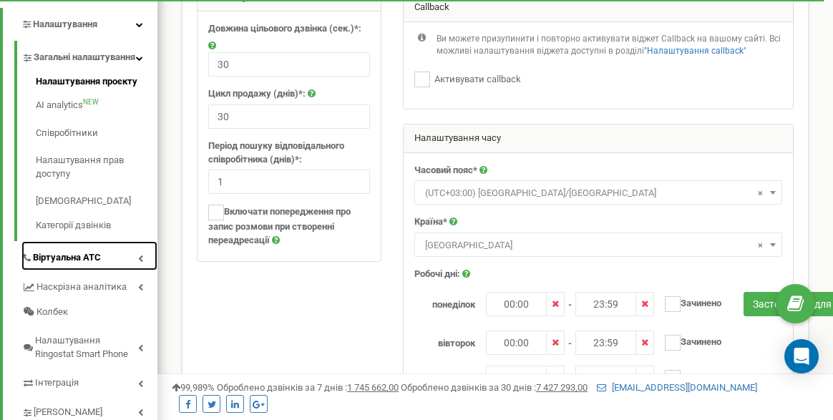  What do you see at coordinates (193, 387) in the screenshot?
I see `span: 99,989%` at bounding box center [193, 387].